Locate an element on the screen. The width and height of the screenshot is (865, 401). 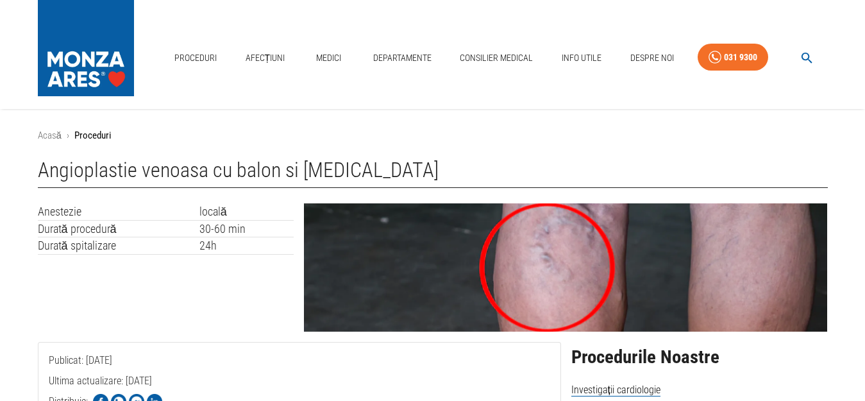
td: Anestezie is located at coordinates (119, 212).